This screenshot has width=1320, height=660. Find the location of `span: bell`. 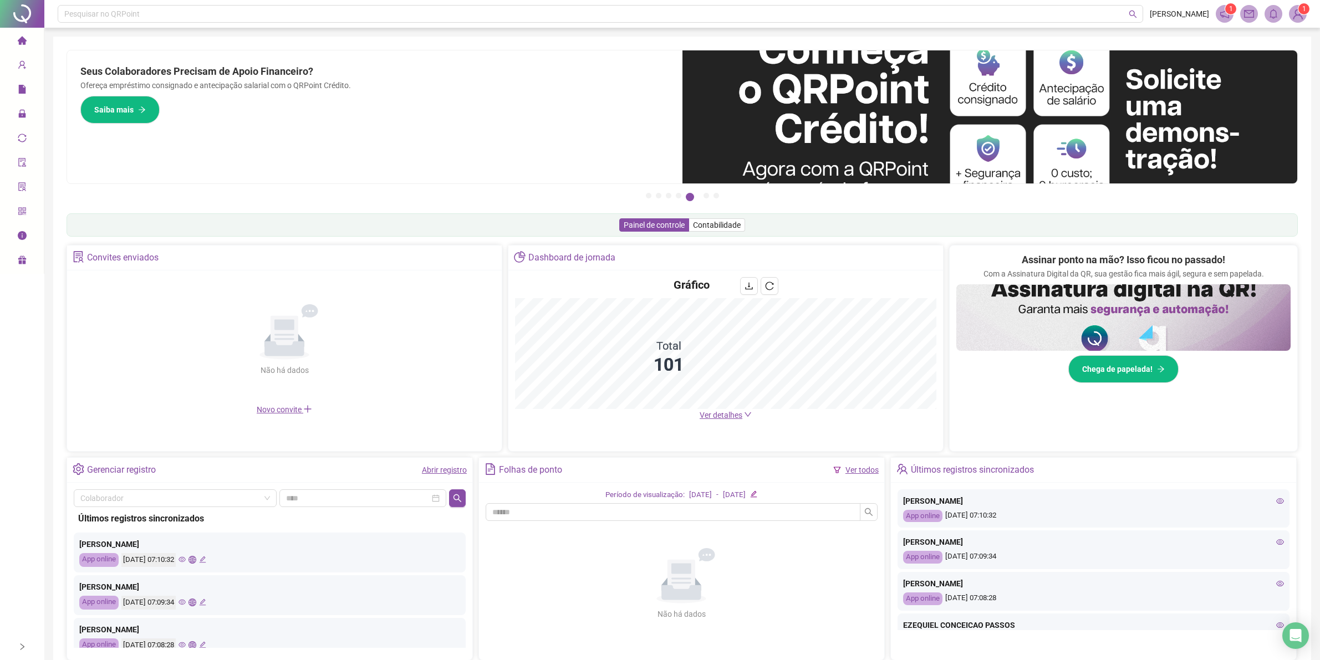

span: bell is located at coordinates (1273, 14).